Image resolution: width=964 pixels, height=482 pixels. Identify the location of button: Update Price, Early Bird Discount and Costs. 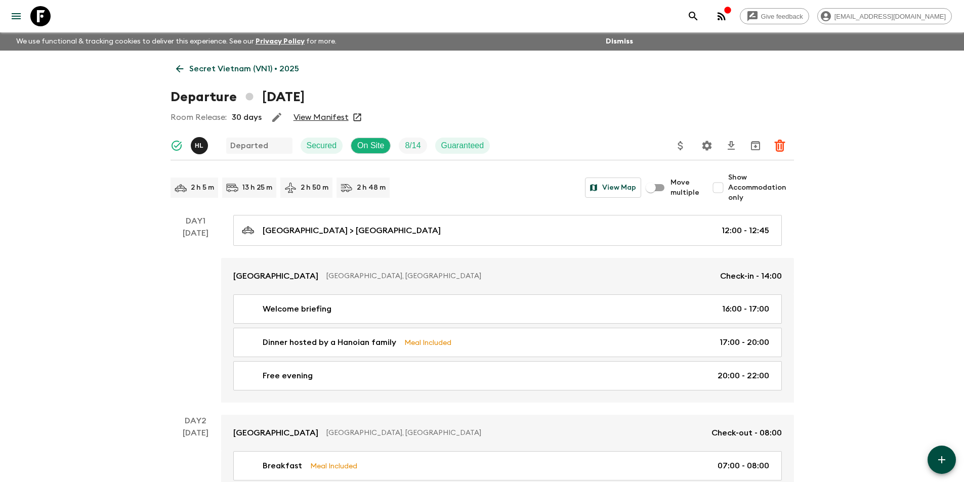
(680, 146).